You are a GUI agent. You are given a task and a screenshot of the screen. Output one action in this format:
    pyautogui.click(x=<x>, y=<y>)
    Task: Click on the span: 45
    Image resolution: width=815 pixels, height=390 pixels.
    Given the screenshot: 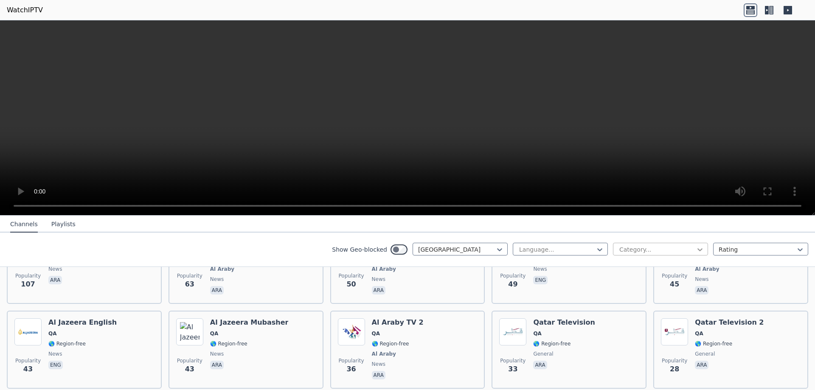 What is the action you would take?
    pyautogui.click(x=675, y=285)
    